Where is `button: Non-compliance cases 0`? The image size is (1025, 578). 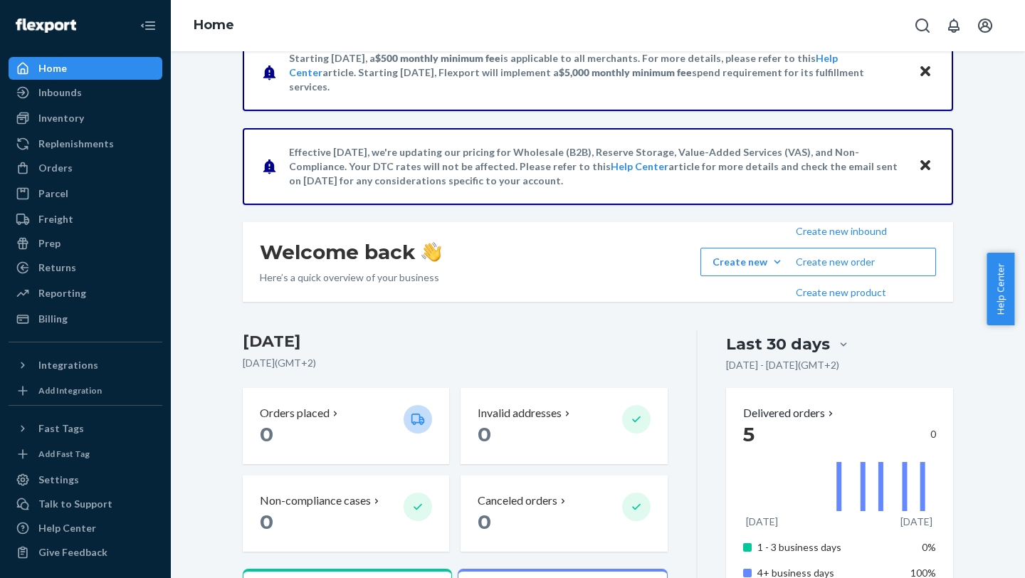 button: Non-compliance cases 0 is located at coordinates (346, 513).